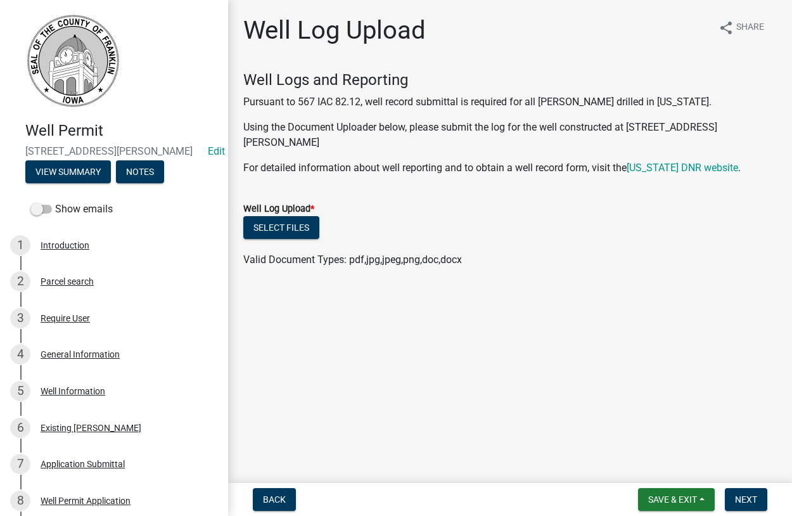  I want to click on button: View Summary, so click(68, 172).